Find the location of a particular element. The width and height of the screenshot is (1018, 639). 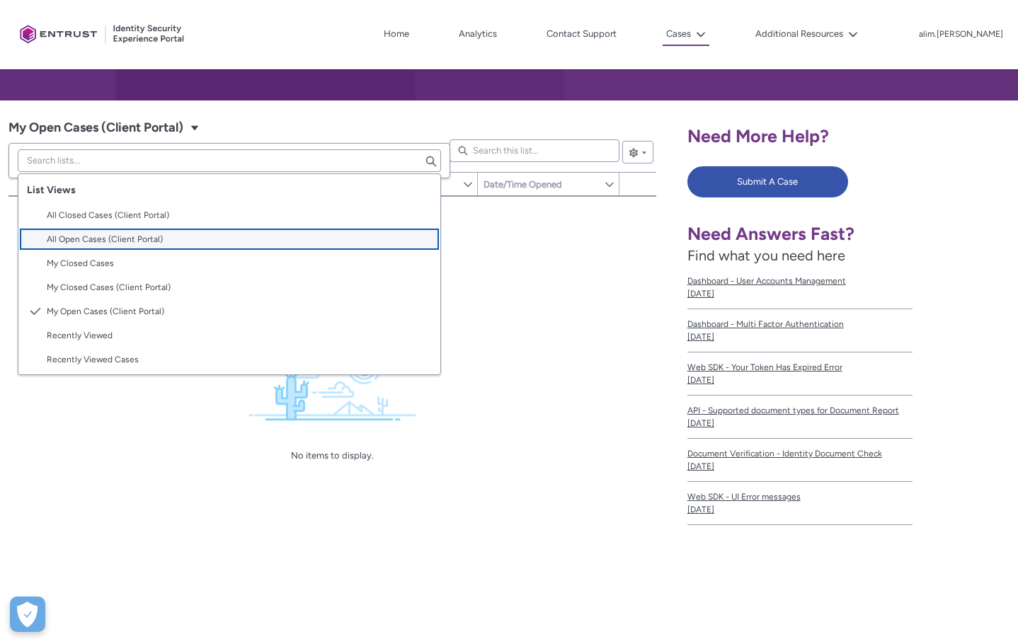

span: API - Supported document types for Document Report is located at coordinates (800, 411).